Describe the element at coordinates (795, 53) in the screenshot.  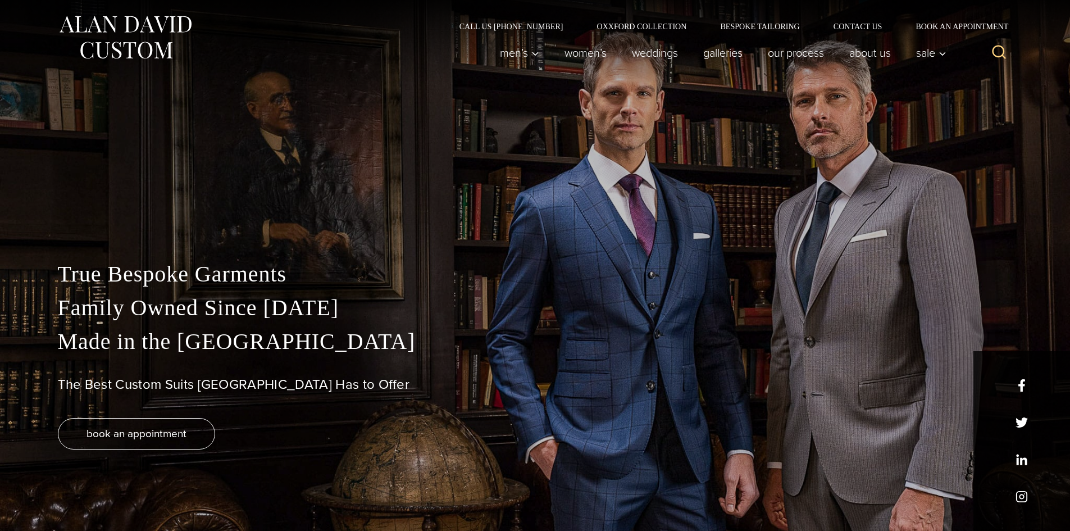
I see `a: Our Process` at that location.